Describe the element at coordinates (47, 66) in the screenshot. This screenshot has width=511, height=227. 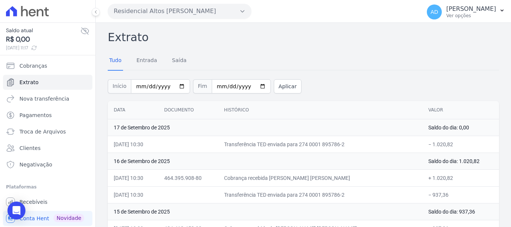
I see `a: Cobranças` at that location.